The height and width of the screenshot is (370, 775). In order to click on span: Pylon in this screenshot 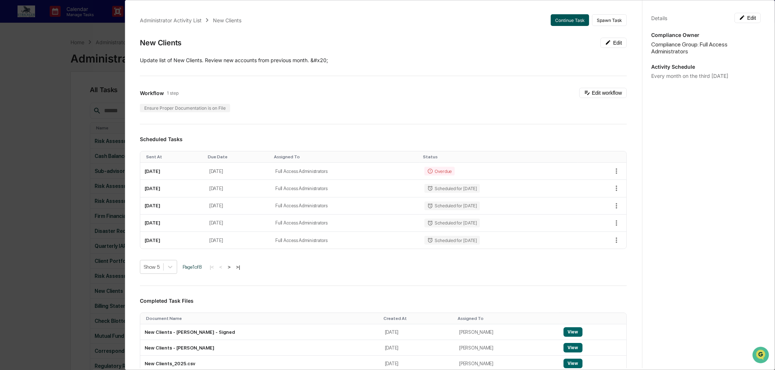, I will do `click(80, 173)`.